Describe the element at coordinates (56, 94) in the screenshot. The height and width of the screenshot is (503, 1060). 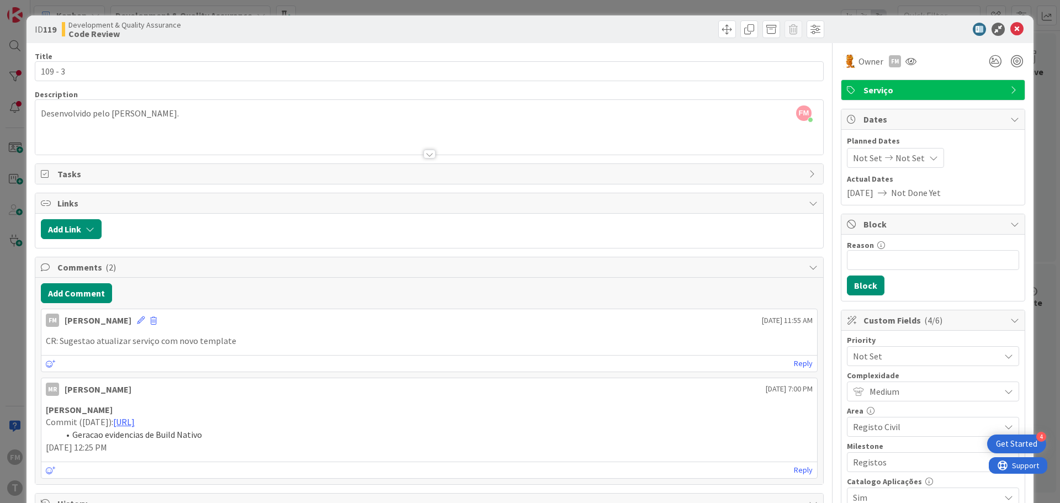
I see `span: Description` at that location.